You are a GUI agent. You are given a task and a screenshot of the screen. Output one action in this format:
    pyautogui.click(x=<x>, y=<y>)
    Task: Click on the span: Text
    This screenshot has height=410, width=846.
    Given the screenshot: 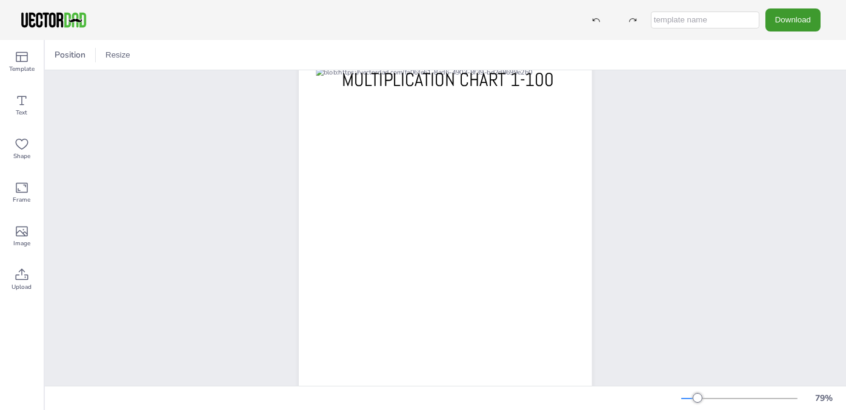 What is the action you would take?
    pyautogui.click(x=22, y=113)
    